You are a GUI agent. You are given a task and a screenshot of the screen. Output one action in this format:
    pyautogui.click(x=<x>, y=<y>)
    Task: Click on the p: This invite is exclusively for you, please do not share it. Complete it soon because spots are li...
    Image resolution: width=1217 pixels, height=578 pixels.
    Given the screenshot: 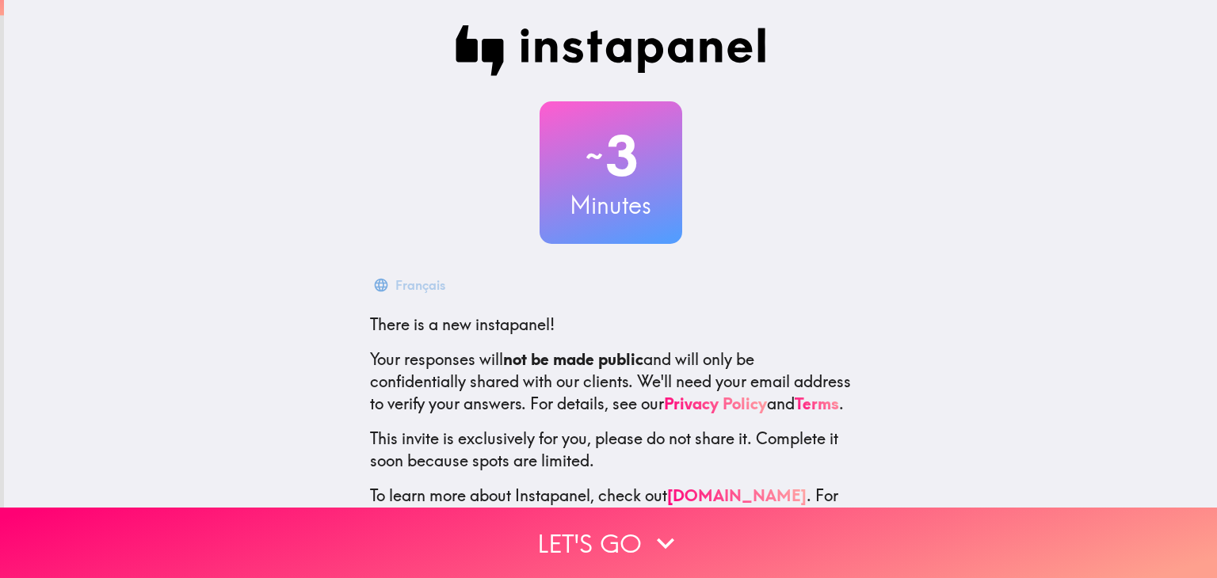 What is the action you would take?
    pyautogui.click(x=611, y=450)
    